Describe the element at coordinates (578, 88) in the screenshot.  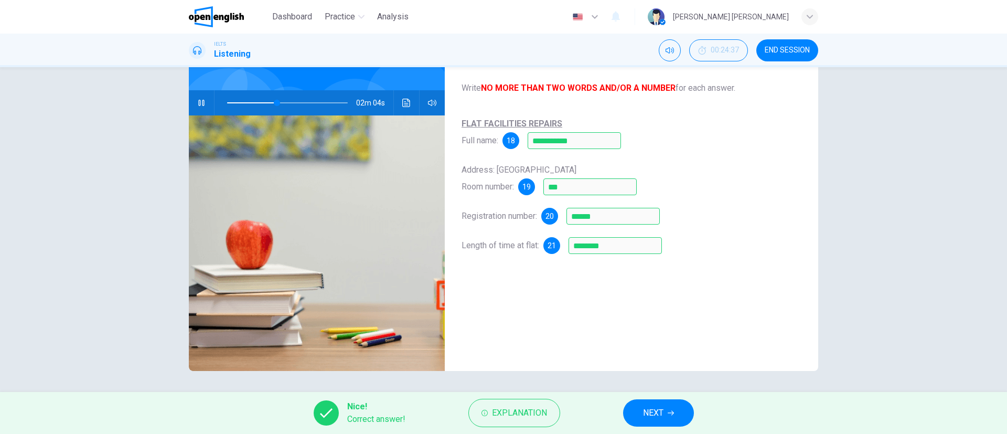
I see `b: NO MORE THAN TWO WORDS AND/OR A NUMBER` at that location.